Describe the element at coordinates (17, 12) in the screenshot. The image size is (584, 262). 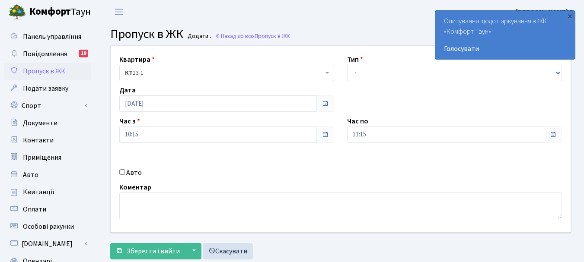
I see `img: logo.png` at that location.